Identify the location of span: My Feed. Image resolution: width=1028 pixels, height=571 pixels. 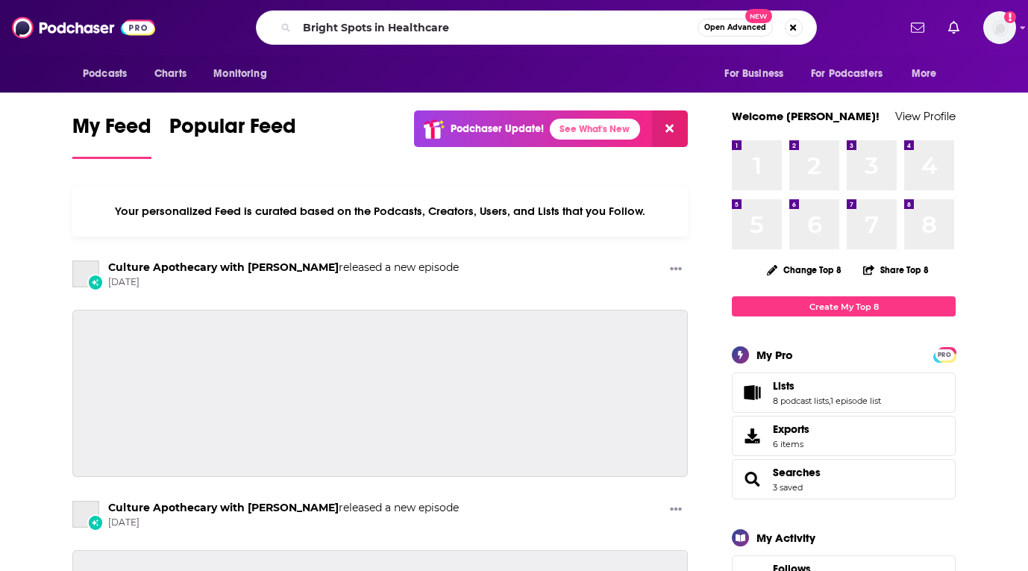
(112, 131).